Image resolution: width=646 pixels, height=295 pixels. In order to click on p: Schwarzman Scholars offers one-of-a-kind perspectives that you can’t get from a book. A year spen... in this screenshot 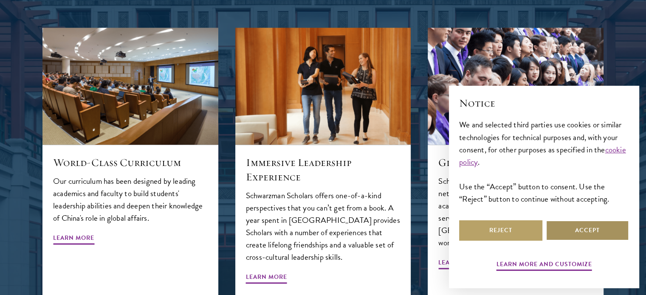, I will do `click(323, 226)`.